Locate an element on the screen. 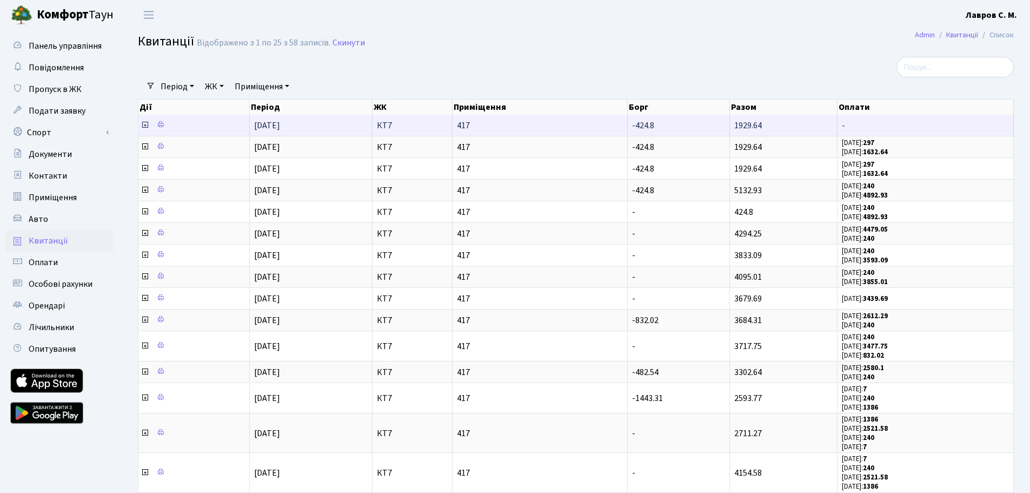  span: 3684.31 is located at coordinates (748, 320).